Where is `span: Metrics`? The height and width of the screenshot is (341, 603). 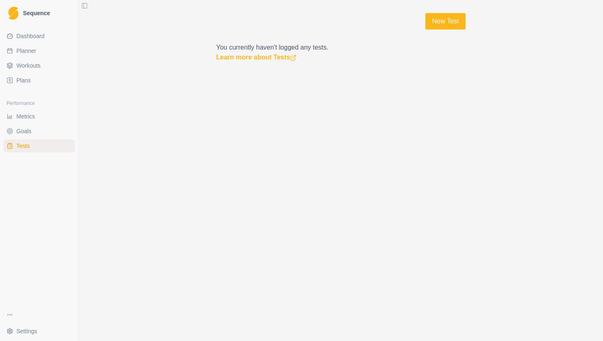 span: Metrics is located at coordinates (25, 116).